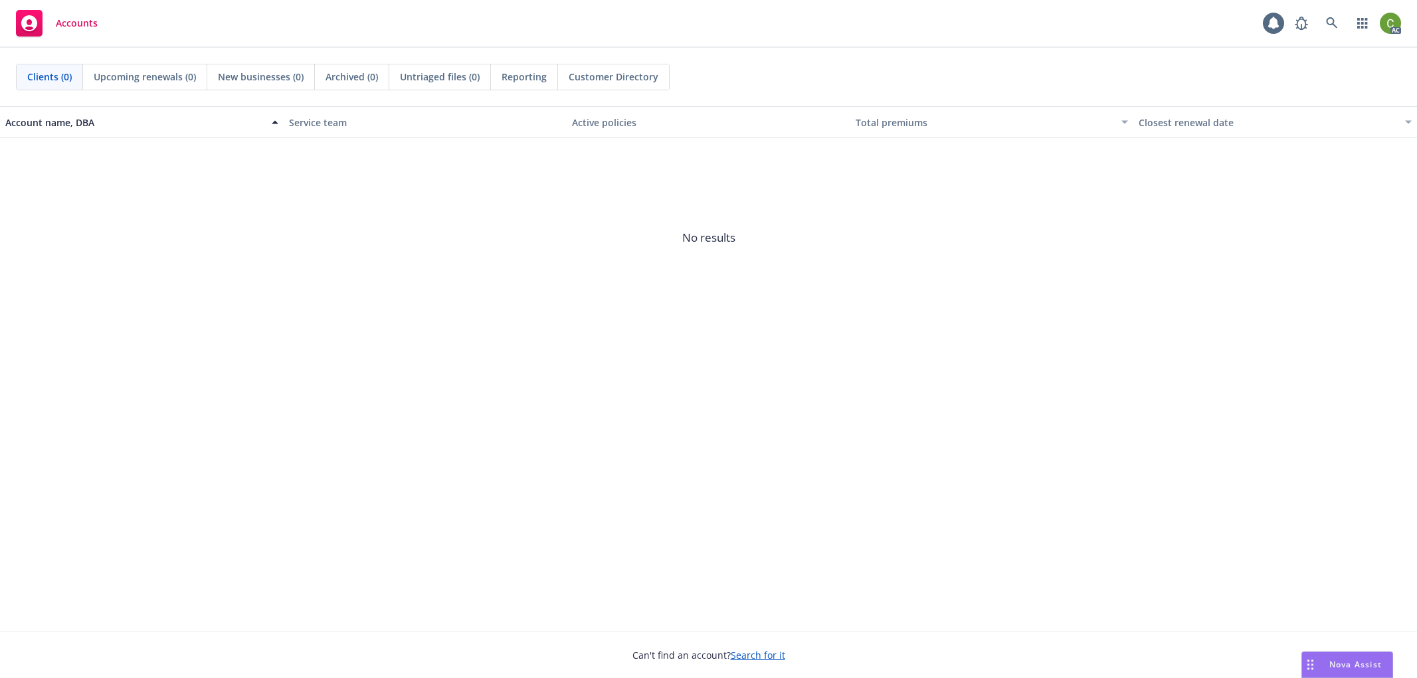 The width and height of the screenshot is (1417, 678). I want to click on button: Total premiums, so click(992, 122).